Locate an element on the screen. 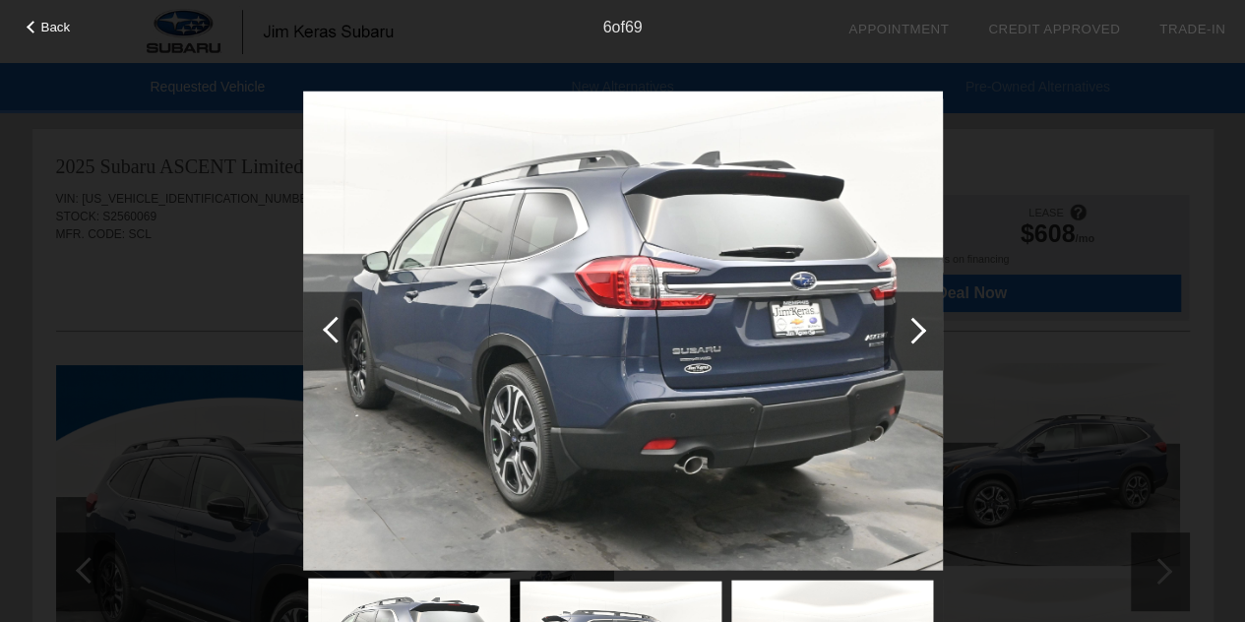  img: 6.jpg is located at coordinates (623, 331).